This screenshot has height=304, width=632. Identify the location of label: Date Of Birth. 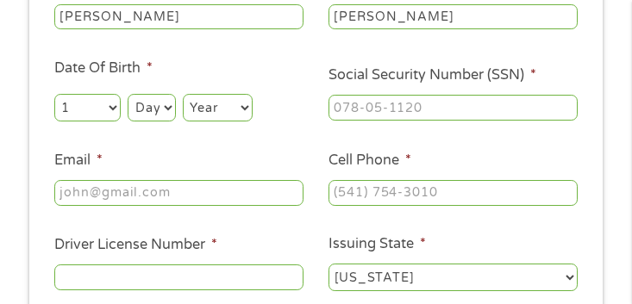
(103, 68).